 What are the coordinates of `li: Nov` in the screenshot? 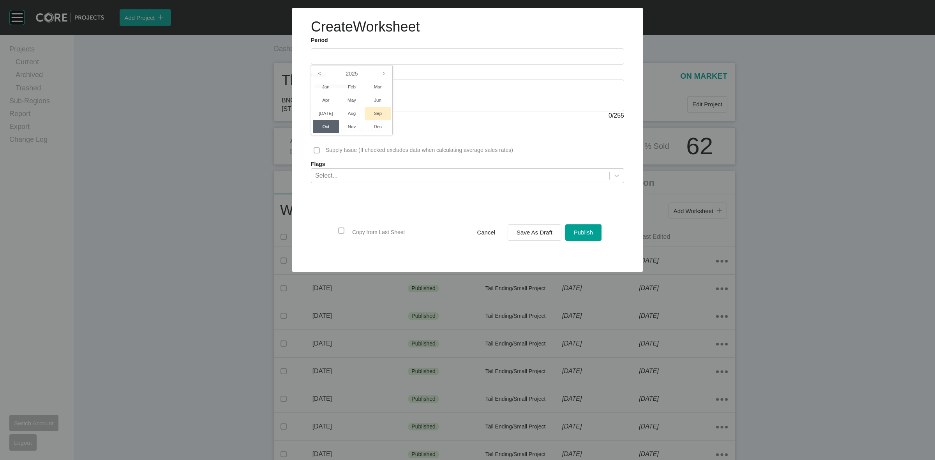 It's located at (352, 127).